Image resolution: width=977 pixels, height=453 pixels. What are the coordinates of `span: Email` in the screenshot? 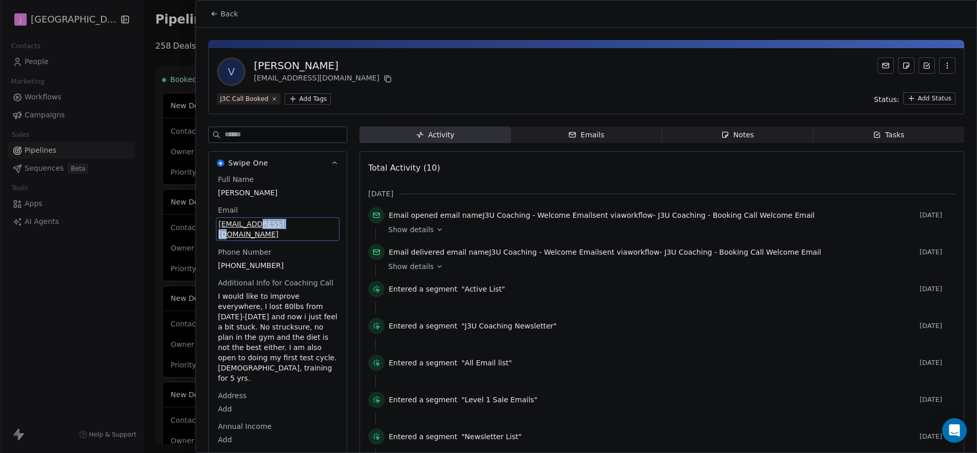 It's located at (228, 210).